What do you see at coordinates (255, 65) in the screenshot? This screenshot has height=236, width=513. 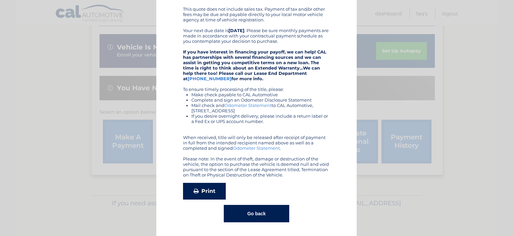 I see `strong: If you have interest in financing your payoff, we can help! CAL has partnerships with several fin...` at bounding box center [255, 65].